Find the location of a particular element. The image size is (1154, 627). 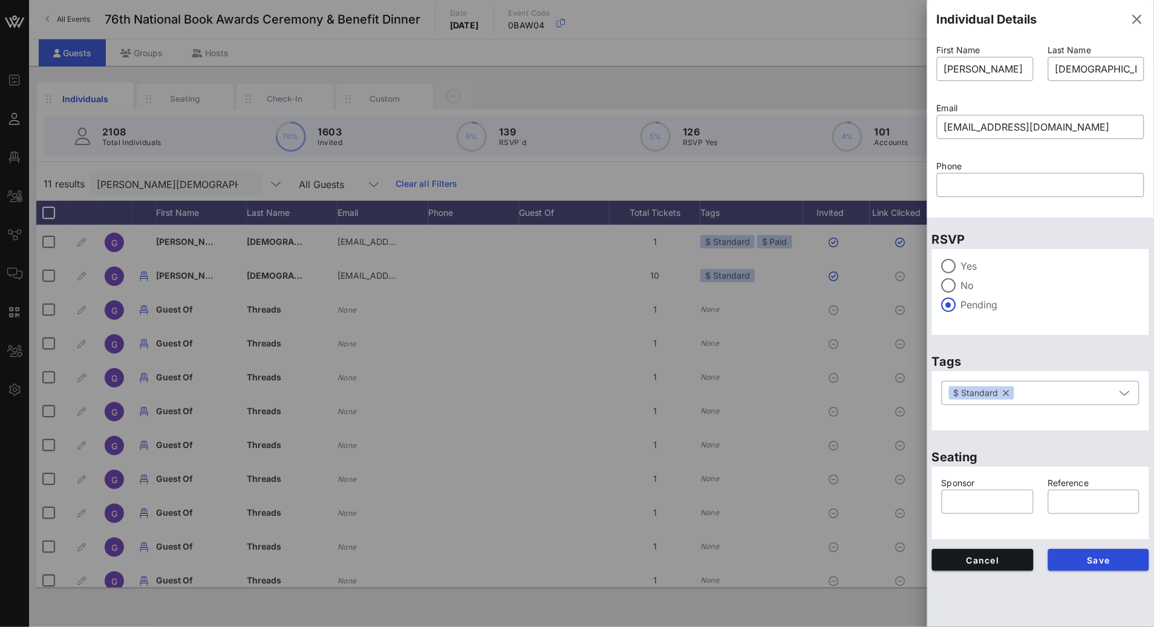

label: Pending is located at coordinates (1050, 305).